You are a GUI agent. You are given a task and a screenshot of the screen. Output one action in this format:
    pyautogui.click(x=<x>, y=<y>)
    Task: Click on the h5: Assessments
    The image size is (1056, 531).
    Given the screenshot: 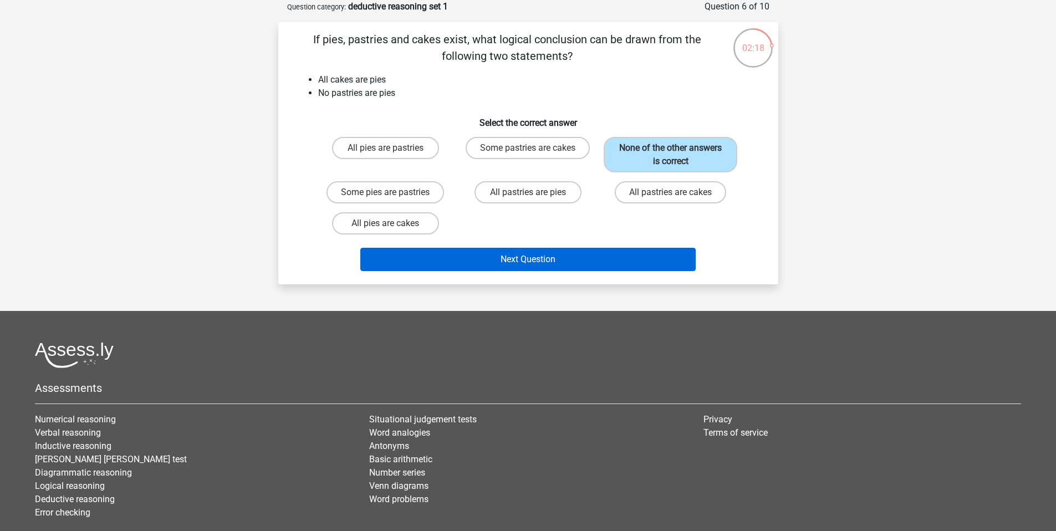 What is the action you would take?
    pyautogui.click(x=528, y=388)
    